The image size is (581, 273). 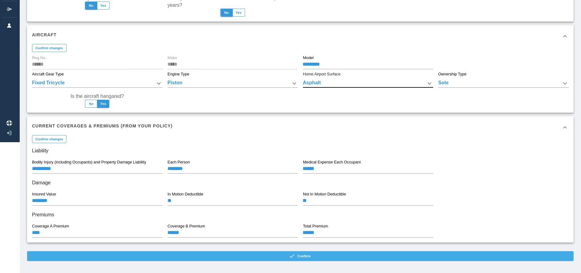 I want to click on label: In Motion Deductible, so click(x=185, y=194).